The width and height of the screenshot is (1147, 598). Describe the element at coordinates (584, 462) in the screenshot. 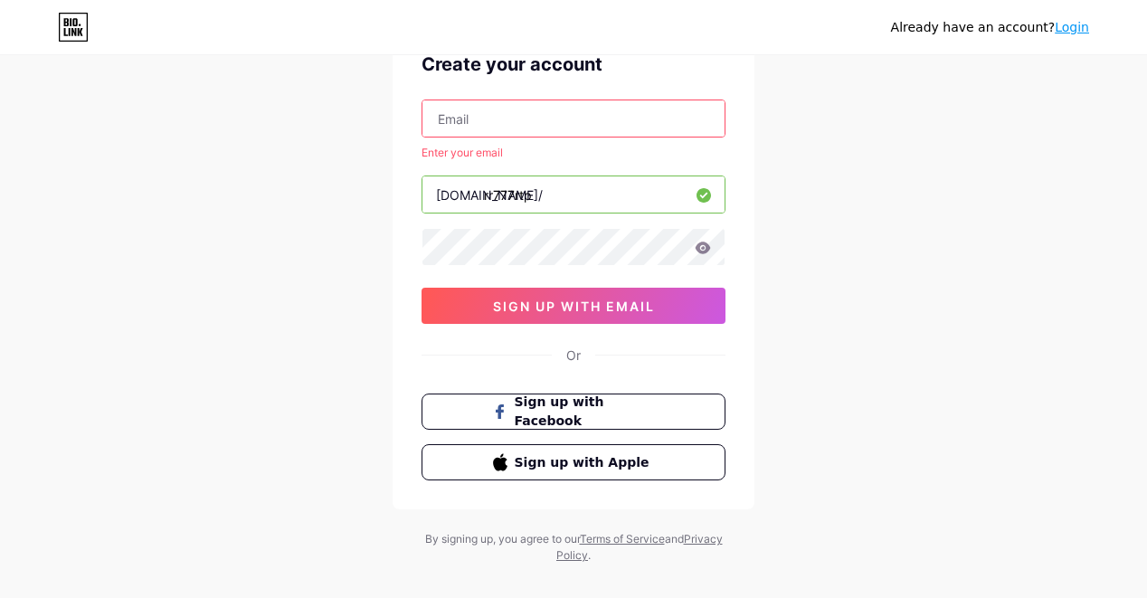

I see `span: Sign up with Apple` at that location.